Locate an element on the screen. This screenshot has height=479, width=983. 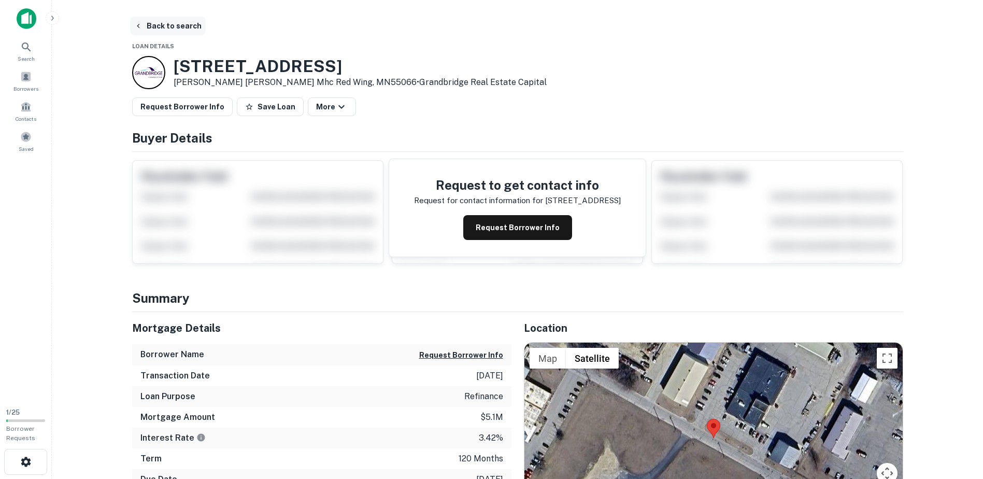
h6: Transaction Date is located at coordinates (175, 376).